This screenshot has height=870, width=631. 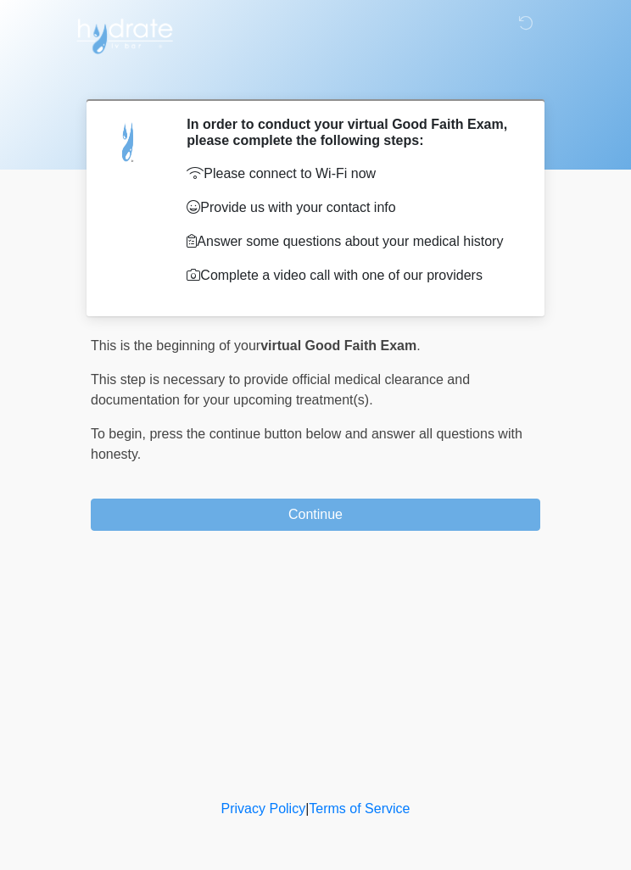 I want to click on a: Terms of Service, so click(x=359, y=808).